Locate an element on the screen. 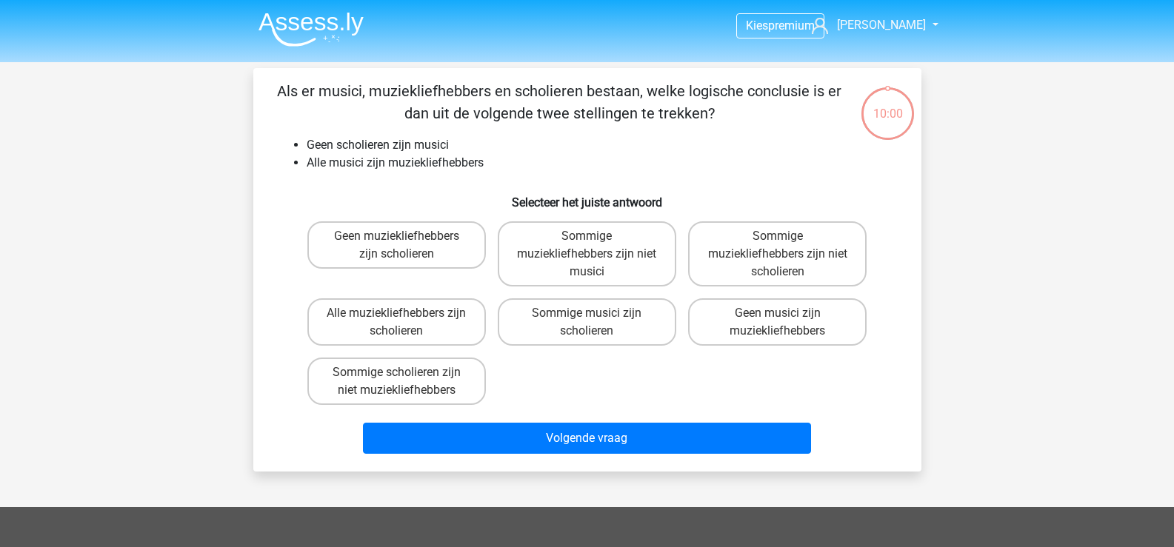  span: premium is located at coordinates (791, 25).